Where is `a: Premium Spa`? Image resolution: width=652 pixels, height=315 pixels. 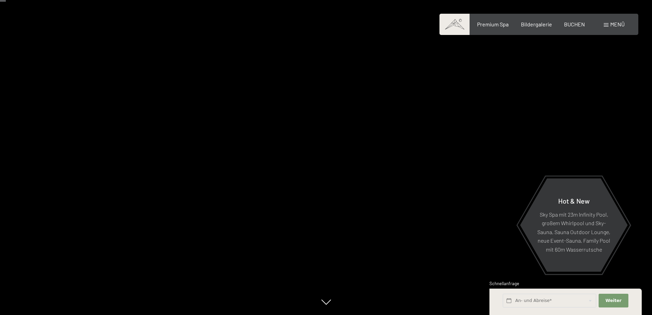 a: Premium Spa is located at coordinates (493, 24).